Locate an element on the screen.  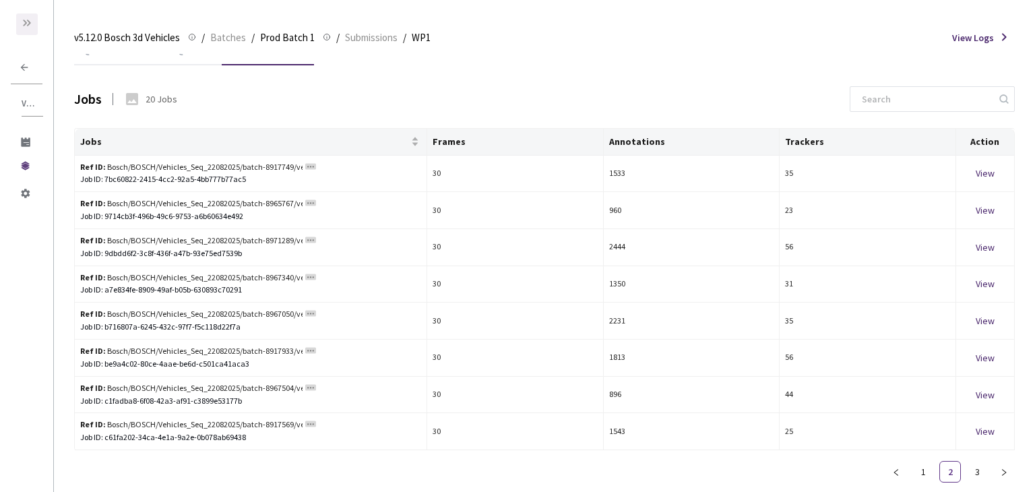
div: Job ID: be9a4c02-80ce-4aae-be6d-c501ca41aca3 is located at coordinates (251, 364).